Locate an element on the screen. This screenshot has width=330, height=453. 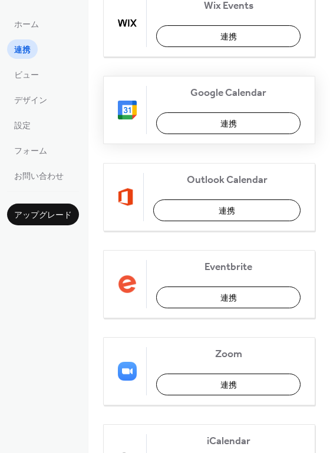
span: iCalendar is located at coordinates (228, 441).